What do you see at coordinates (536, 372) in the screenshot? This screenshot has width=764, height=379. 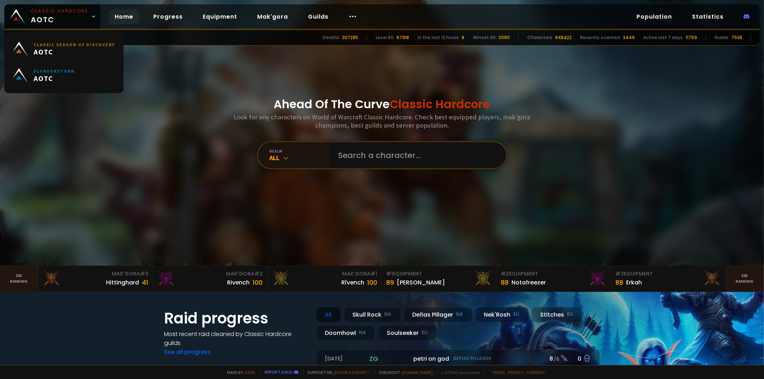 I see `a: Consent` at bounding box center [536, 372].